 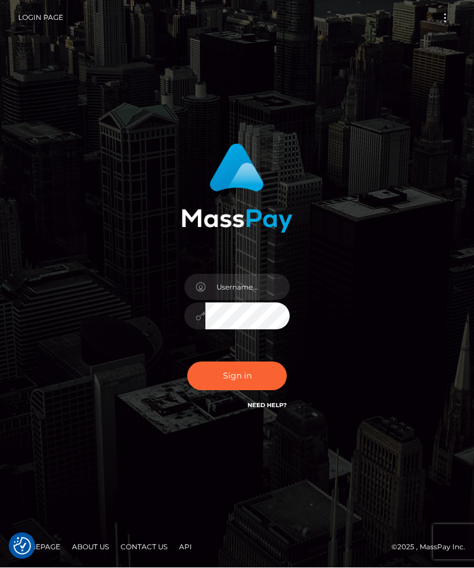 I want to click on a: Homepage, so click(x=39, y=547).